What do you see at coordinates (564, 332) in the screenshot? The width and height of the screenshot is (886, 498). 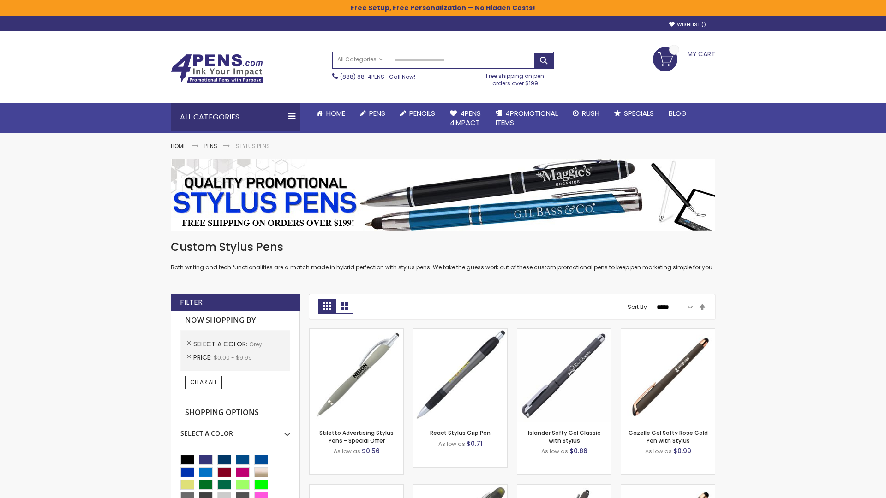 I see `a: Islander Softy Gel Classic with Stylus-Grey` at bounding box center [564, 332].